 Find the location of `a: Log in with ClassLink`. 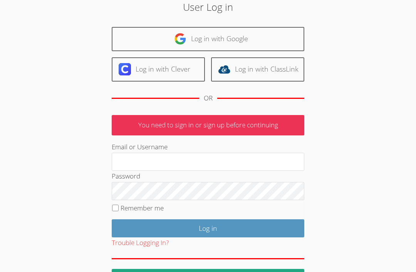

a: Log in with ClassLink is located at coordinates (258, 69).